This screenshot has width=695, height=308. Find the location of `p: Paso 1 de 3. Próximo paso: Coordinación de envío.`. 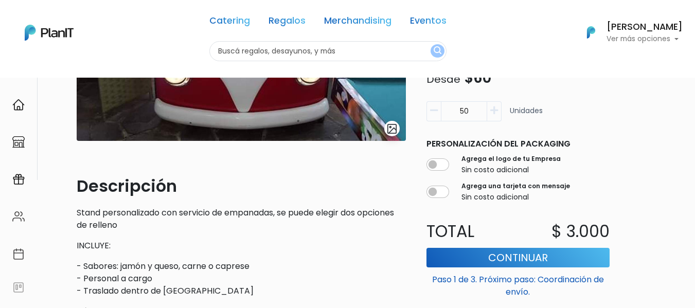

p: Paso 1 de 3. Próximo paso: Coordinación de envío. is located at coordinates (518, 284).